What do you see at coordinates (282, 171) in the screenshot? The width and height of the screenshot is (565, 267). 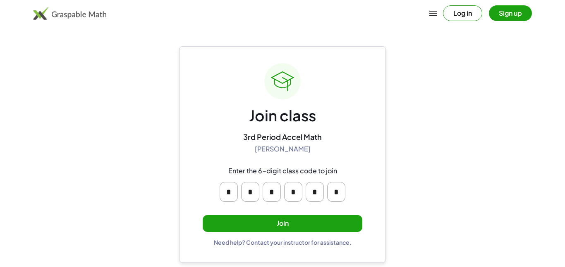 I see `div: Enter the 6-digit class code to join` at bounding box center [282, 171].